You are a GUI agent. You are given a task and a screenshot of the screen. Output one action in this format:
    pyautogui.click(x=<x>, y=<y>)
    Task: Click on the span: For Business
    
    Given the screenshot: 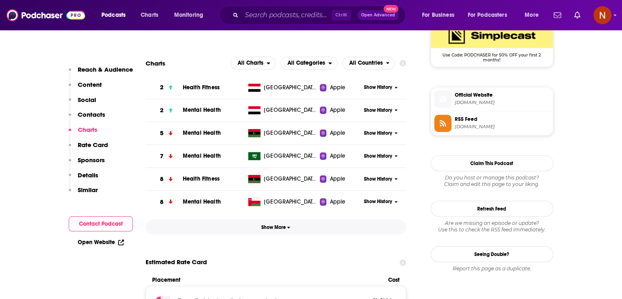 What is the action you would take?
    pyautogui.click(x=438, y=15)
    